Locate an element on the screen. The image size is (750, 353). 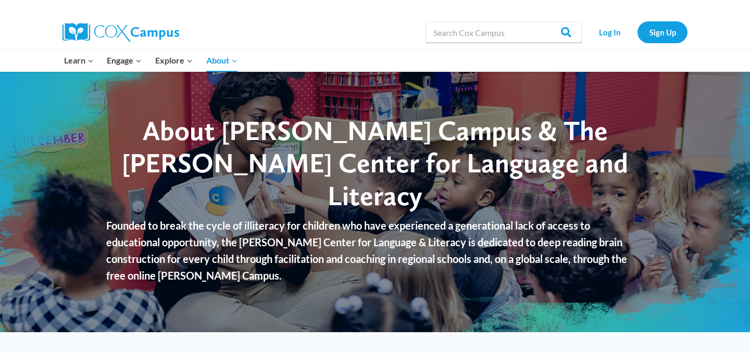
input: Search Cox Campus is located at coordinates (503, 32).